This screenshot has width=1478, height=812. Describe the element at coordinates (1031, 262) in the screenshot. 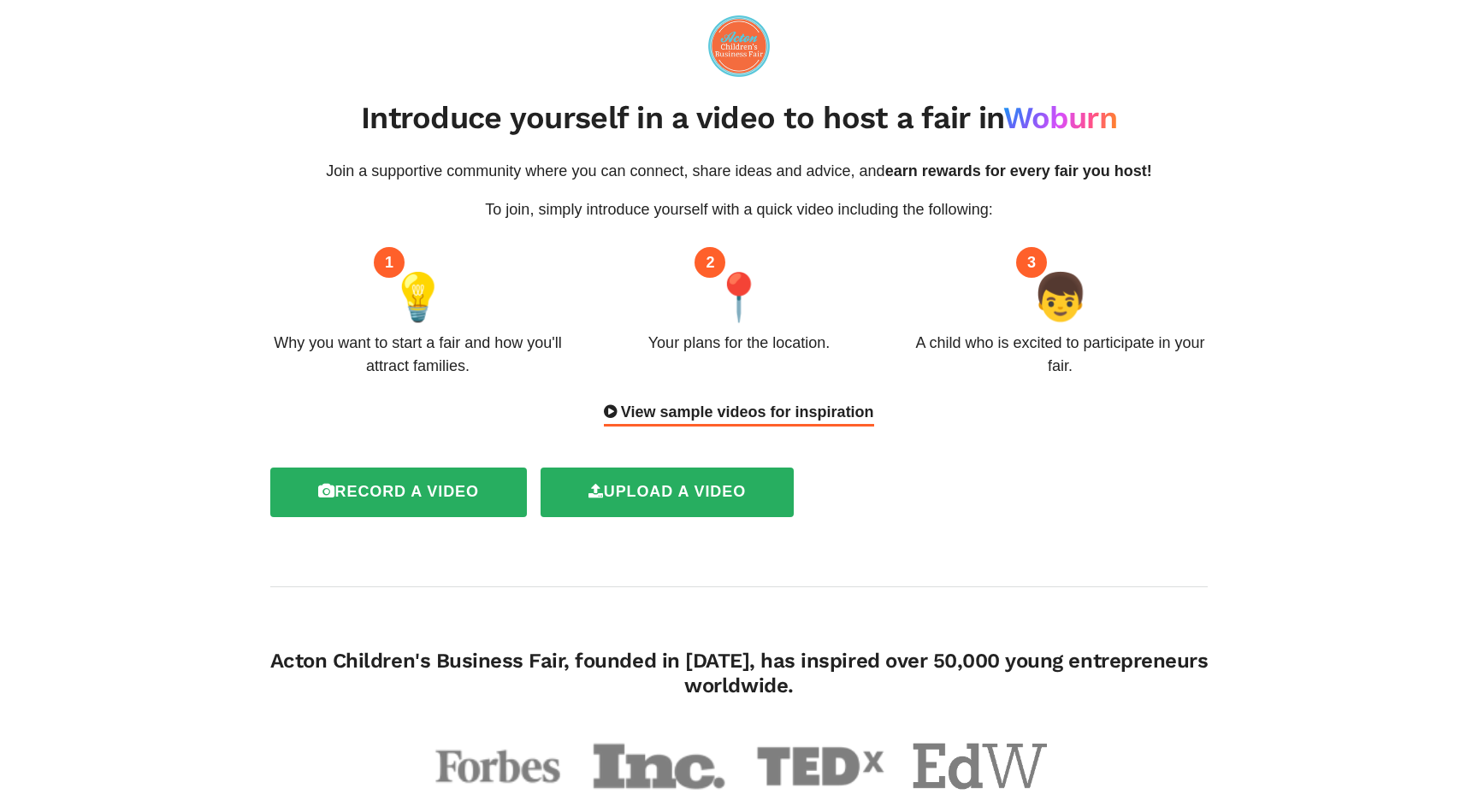

I see `div: 3` at that location.